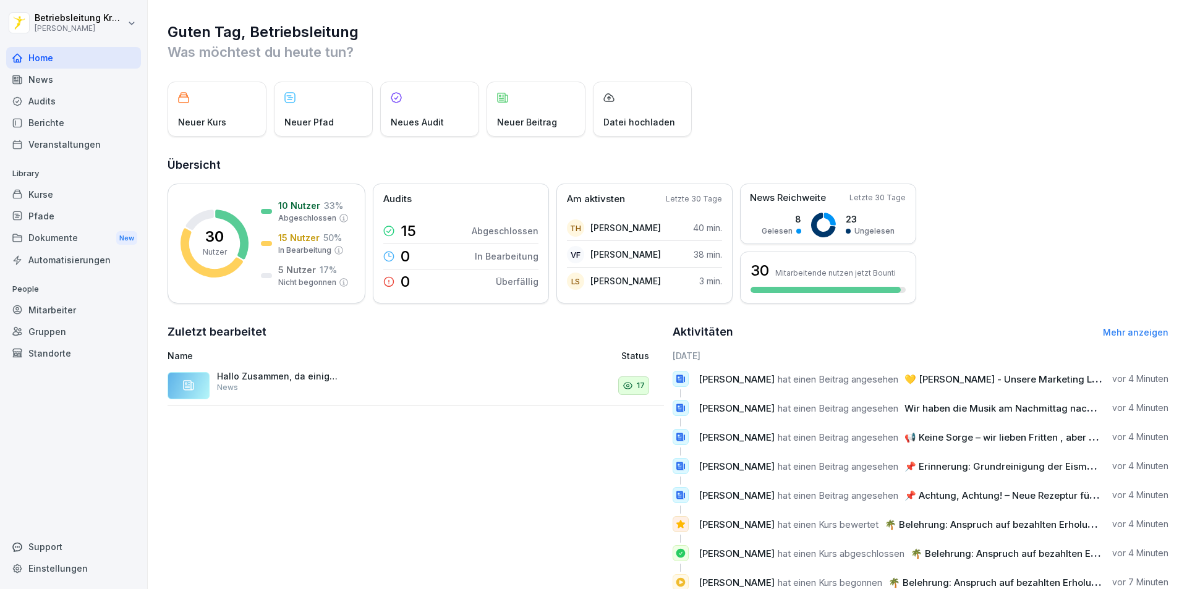  I want to click on p: vor 7 Minuten, so click(1140, 582).